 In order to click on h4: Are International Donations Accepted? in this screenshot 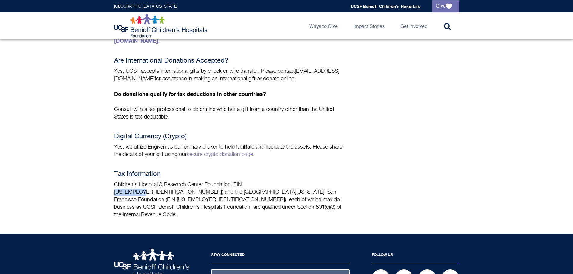, I will do `click(230, 61)`.